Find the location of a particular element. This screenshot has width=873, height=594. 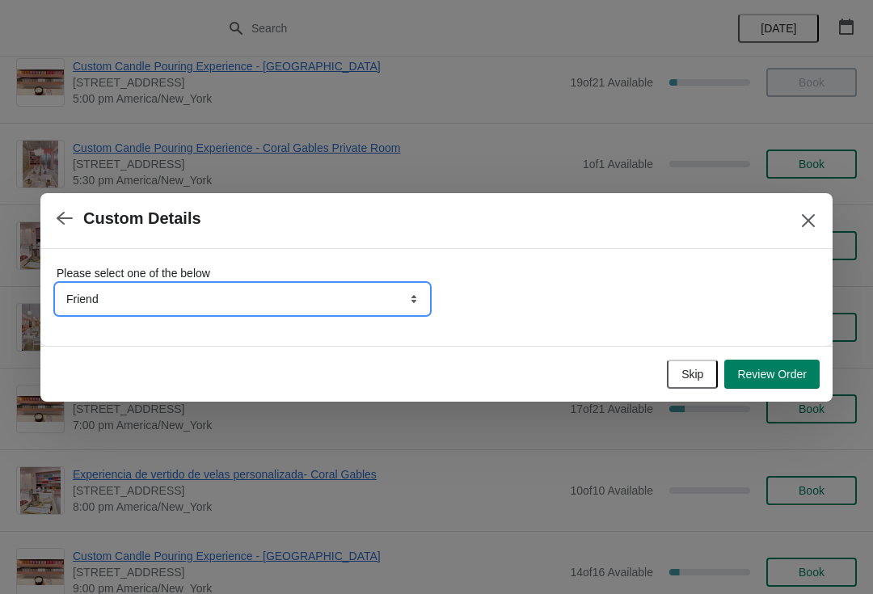

button: Skip is located at coordinates (692, 374).